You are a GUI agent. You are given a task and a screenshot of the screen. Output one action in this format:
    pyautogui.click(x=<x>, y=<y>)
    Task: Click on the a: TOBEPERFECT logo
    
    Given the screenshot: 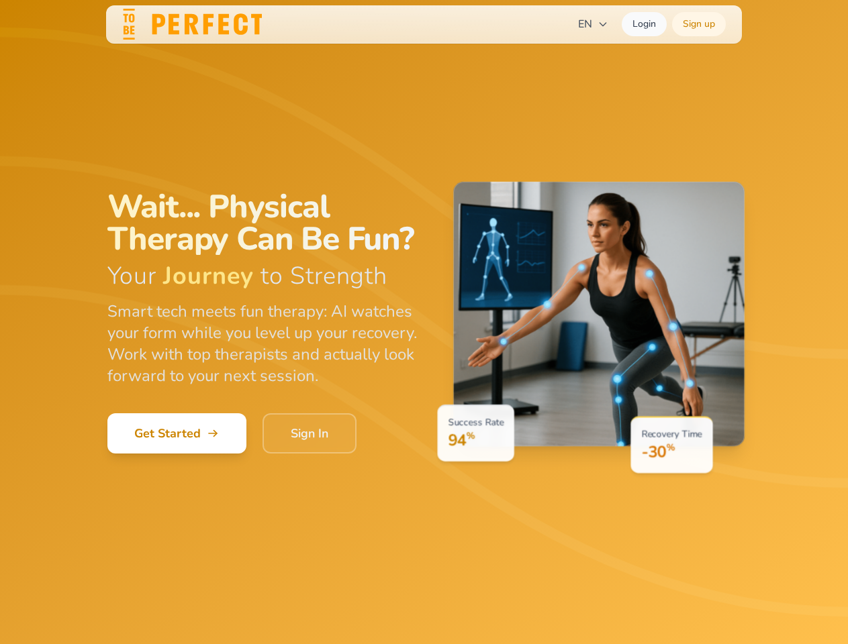 What is the action you would take?
    pyautogui.click(x=192, y=24)
    